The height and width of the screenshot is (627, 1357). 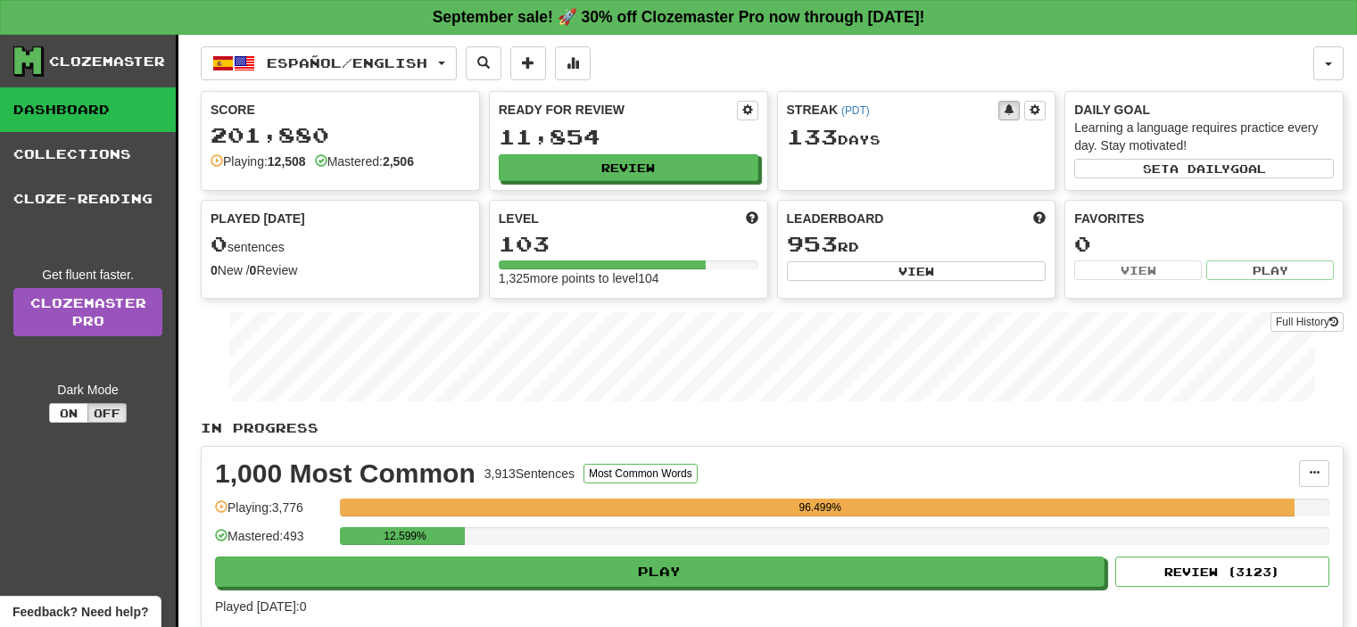 I want to click on span: Level, so click(x=518, y=219).